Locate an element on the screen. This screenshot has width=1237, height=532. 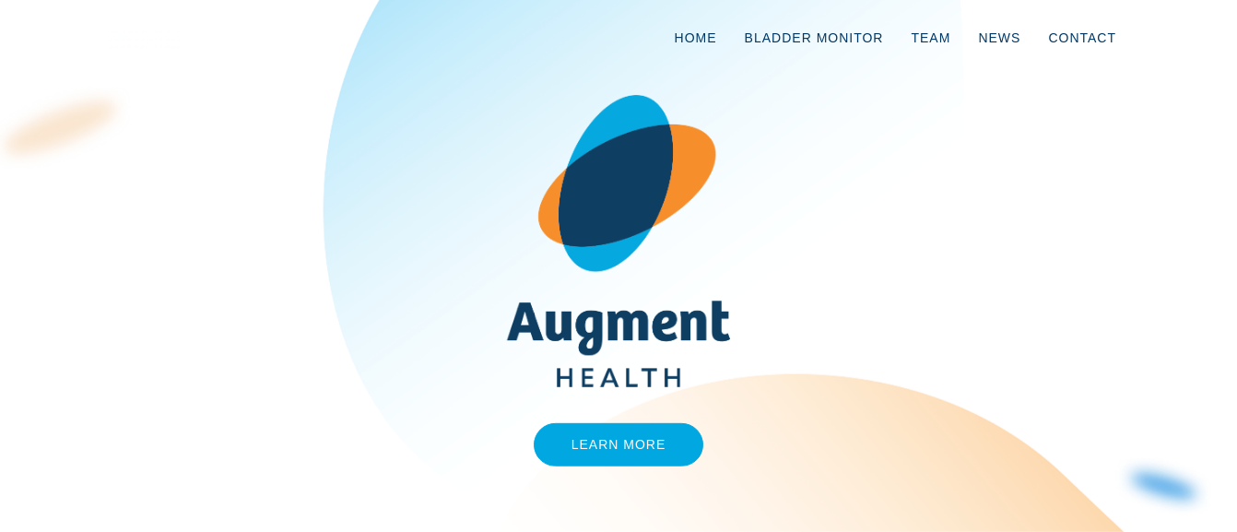
img: AugmentHealth_FullColor_Transparent.png is located at coordinates (618, 235).